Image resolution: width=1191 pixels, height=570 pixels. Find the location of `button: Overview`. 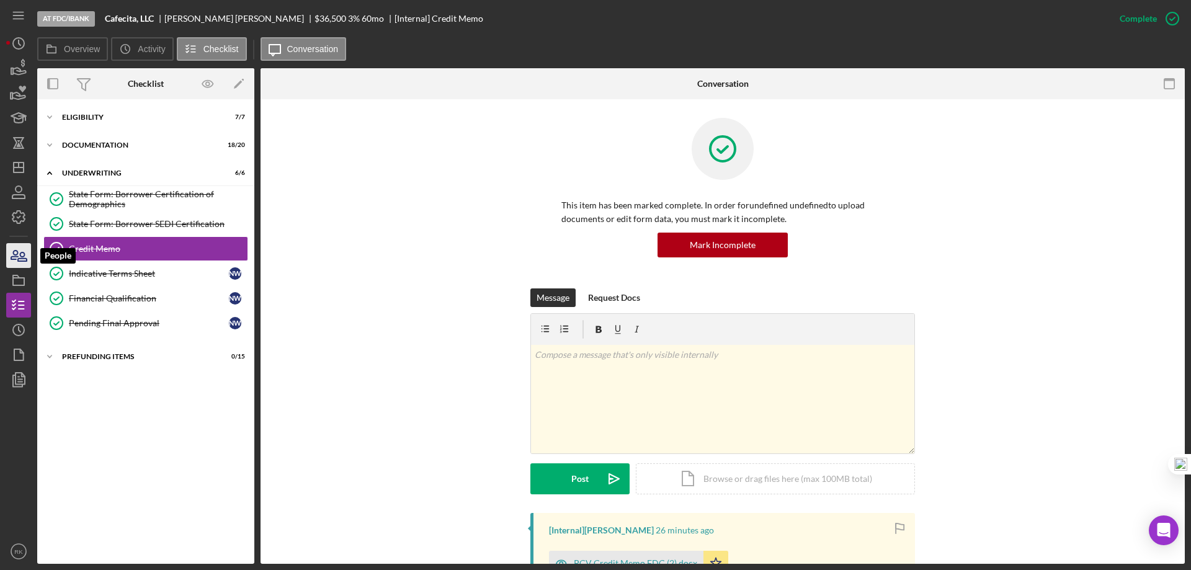

button: Overview is located at coordinates (73, 49).